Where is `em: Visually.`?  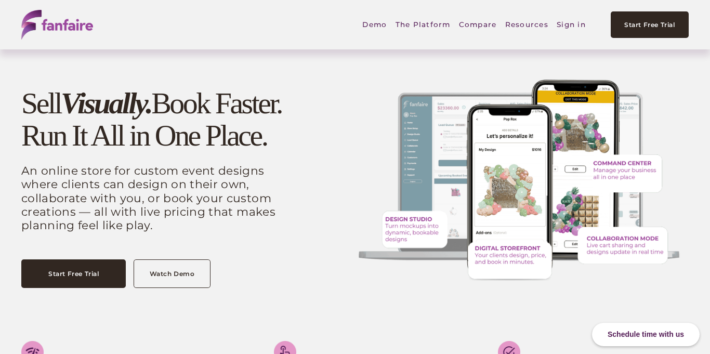
em: Visually. is located at coordinates (106, 103).